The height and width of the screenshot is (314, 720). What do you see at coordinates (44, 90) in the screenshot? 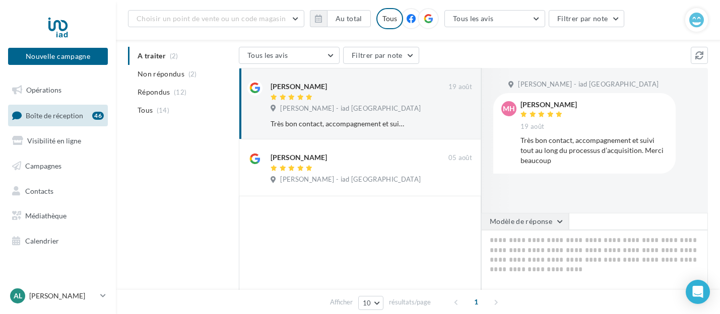
I see `span: Opérations` at bounding box center [44, 90].